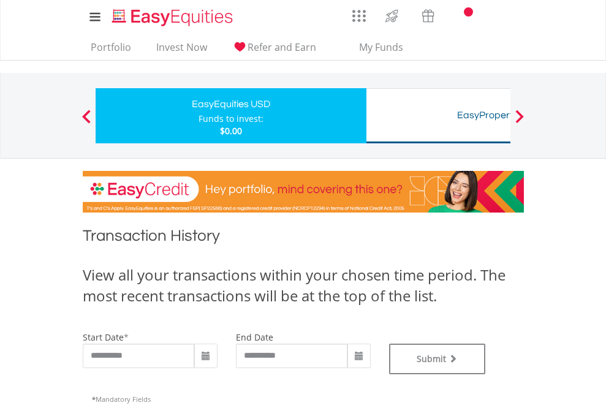  What do you see at coordinates (303, 286) in the screenshot?
I see `div: View all your transactions within your chosen time period. The most recent transactions will be a...` at bounding box center [303, 286].